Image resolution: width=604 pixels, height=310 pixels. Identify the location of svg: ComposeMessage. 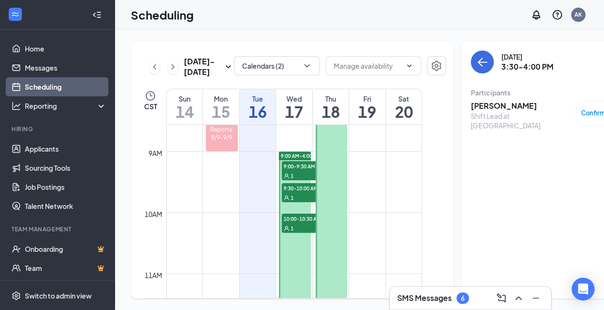
(502, 299).